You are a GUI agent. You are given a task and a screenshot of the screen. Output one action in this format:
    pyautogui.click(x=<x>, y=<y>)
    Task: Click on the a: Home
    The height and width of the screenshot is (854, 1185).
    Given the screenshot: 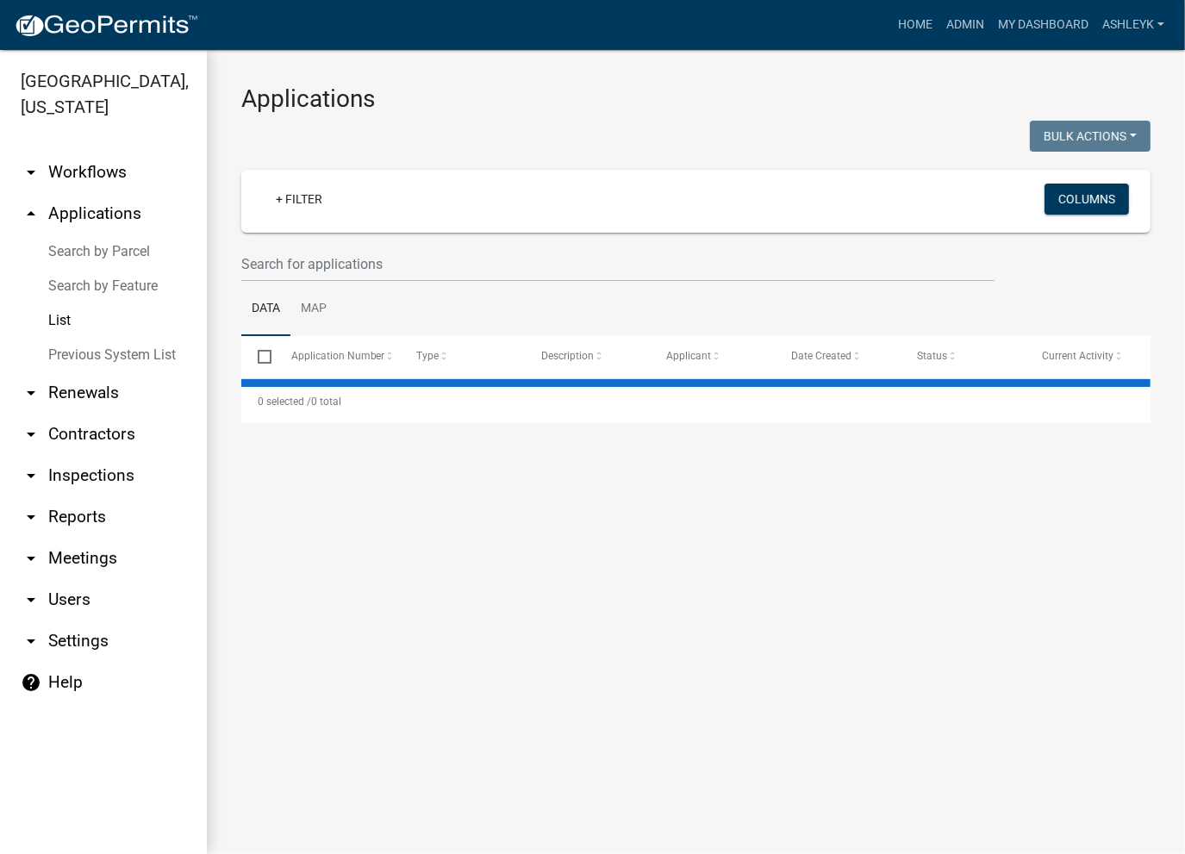 What is the action you would take?
    pyautogui.click(x=915, y=25)
    